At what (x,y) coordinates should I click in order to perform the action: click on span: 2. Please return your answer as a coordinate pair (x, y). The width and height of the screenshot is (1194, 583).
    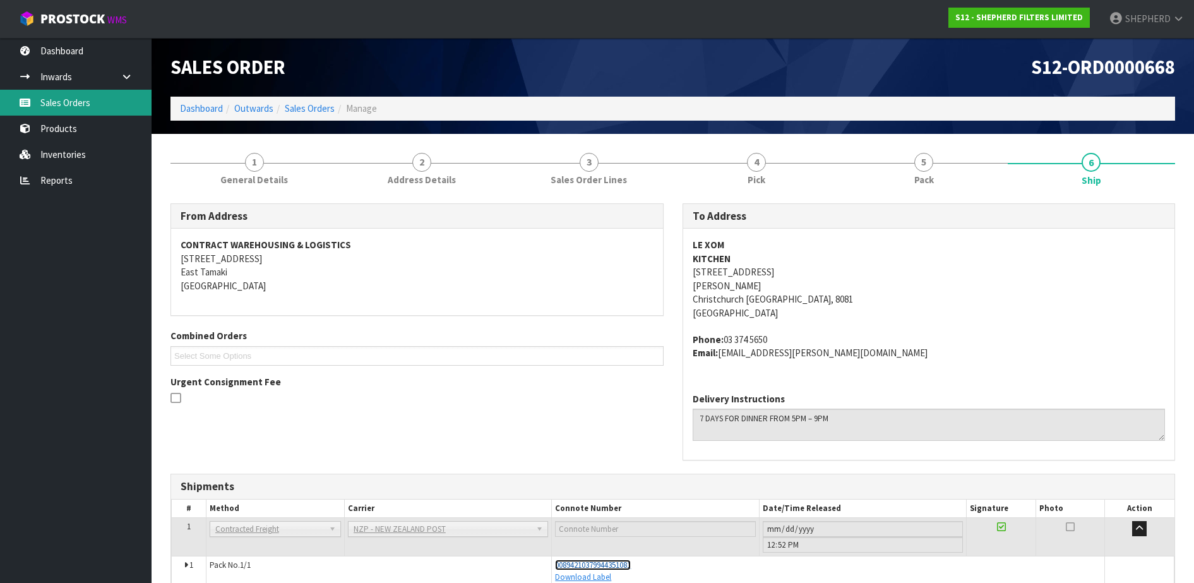
    Looking at the image, I should click on (422, 162).